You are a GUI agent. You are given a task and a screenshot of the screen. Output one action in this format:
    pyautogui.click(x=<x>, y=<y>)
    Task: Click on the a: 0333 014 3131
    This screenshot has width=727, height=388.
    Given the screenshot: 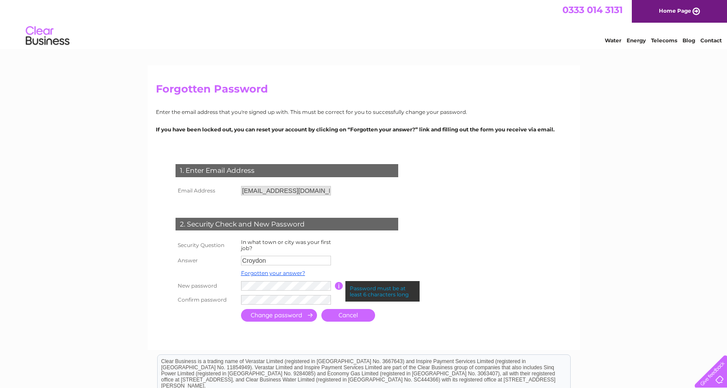 What is the action you would take?
    pyautogui.click(x=592, y=10)
    